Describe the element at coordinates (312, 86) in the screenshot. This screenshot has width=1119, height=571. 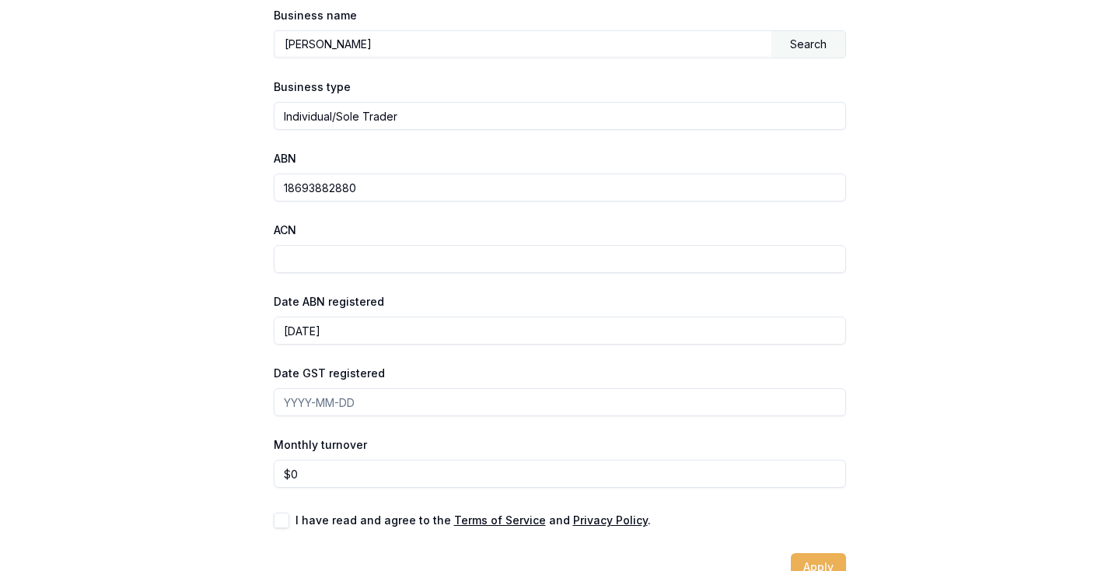
I see `label: Business type` at that location.